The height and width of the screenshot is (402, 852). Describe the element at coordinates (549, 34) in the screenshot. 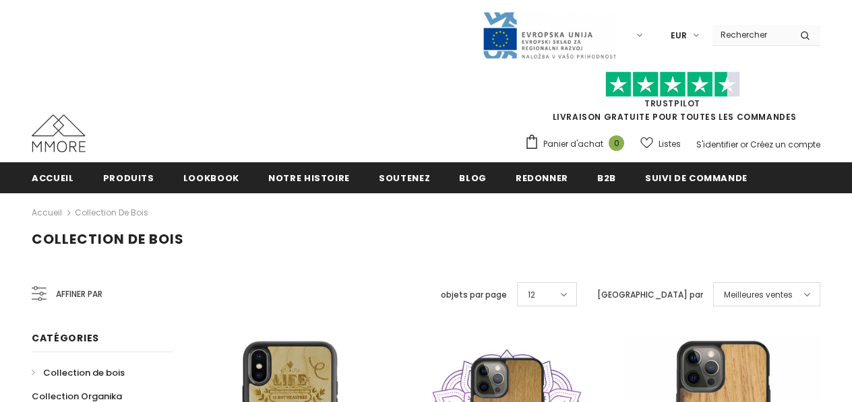

I see `a: Javni Razpis` at that location.